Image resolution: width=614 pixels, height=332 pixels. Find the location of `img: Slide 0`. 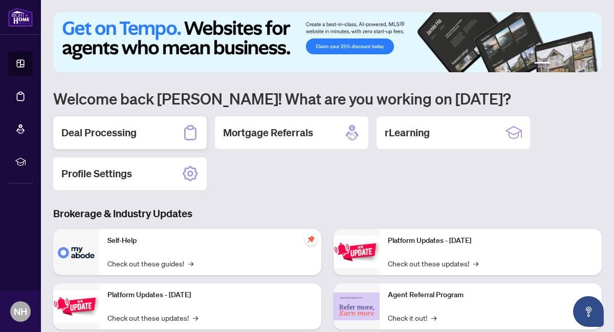

img: Slide 0 is located at coordinates (328, 42).